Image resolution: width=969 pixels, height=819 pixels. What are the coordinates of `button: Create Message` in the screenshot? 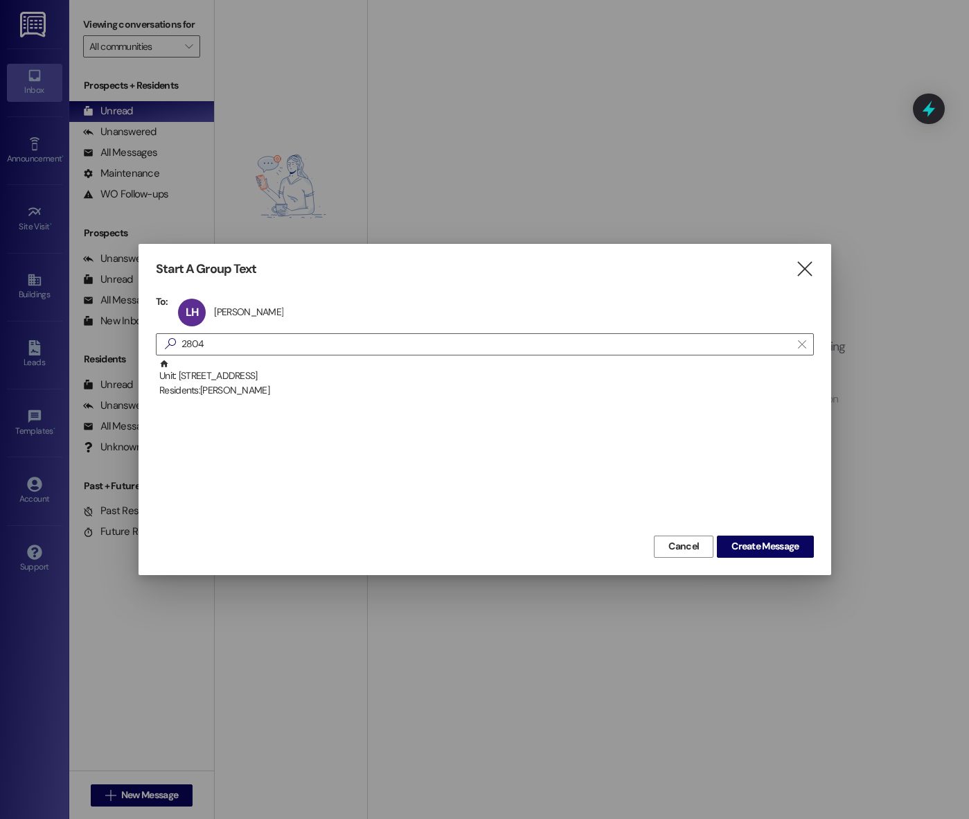 It's located at (765, 546).